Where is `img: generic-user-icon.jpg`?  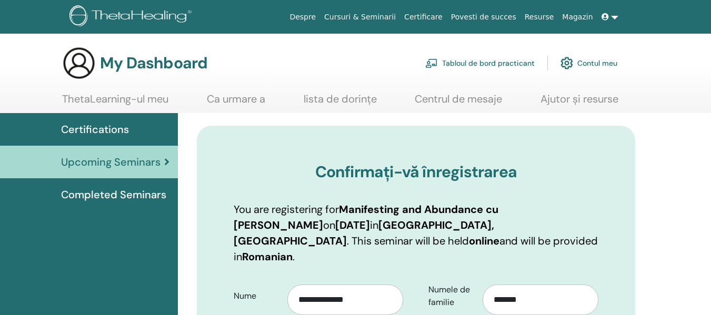
img: generic-user-icon.jpg is located at coordinates (79, 63).